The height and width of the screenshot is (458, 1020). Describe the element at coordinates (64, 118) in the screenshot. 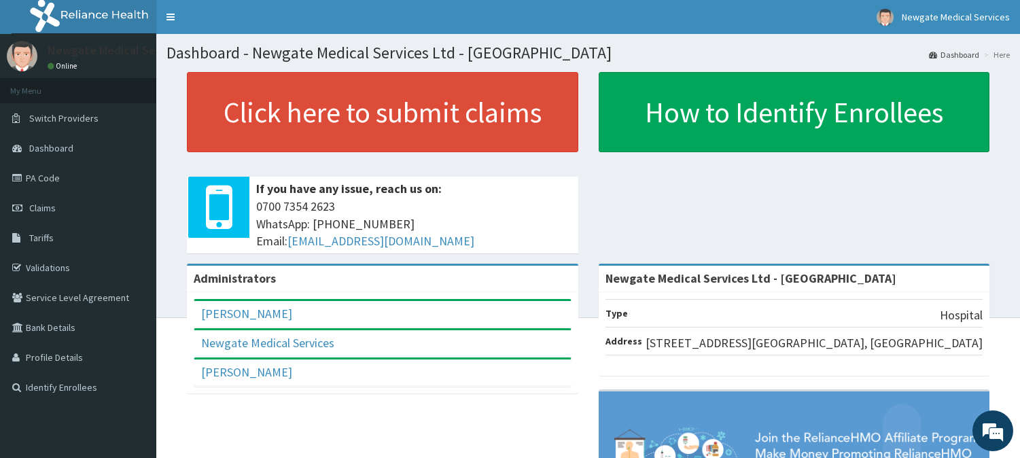

I see `span: Switch Providers` at that location.